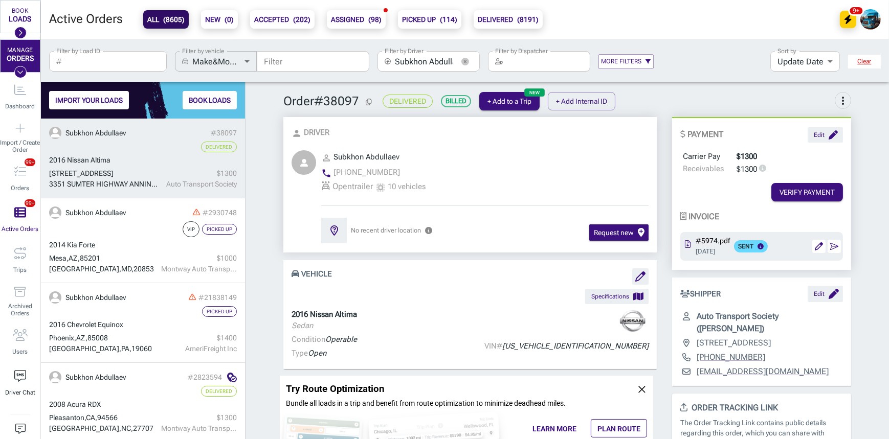  Describe the element at coordinates (20, 229) in the screenshot. I see `span: Active Orders` at that location.